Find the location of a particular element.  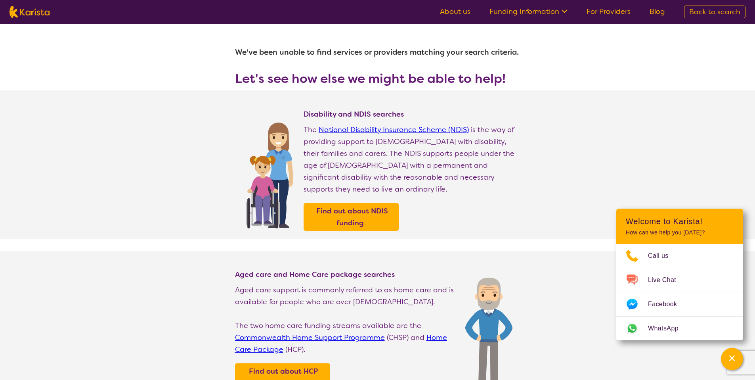

img: Find NDIS and Disability services and providers is located at coordinates (269, 173).